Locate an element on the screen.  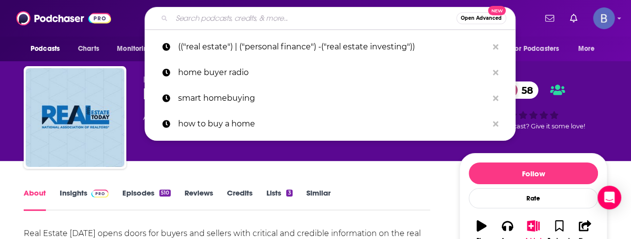
img: Podchaser - Follow, Share and Rate Podcasts is located at coordinates (64, 18).